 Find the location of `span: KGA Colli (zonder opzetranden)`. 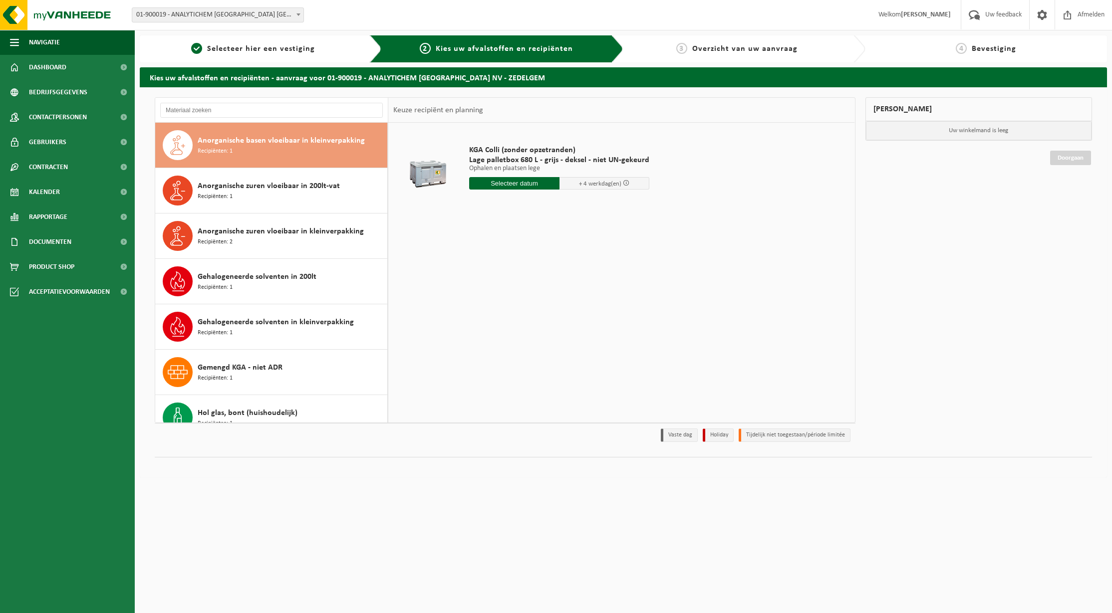

span: KGA Colli (zonder opzetranden) is located at coordinates (559, 150).